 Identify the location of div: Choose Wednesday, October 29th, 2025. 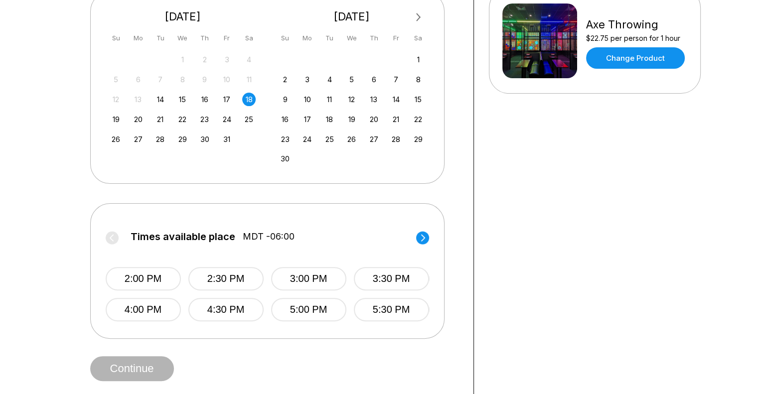
(182, 139).